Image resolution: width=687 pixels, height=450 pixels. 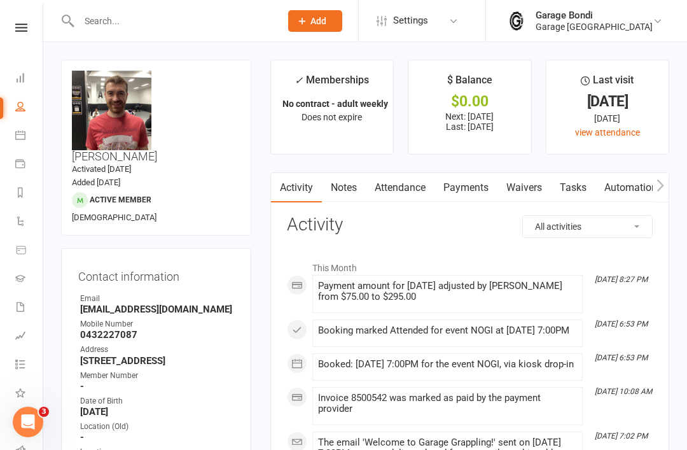 I want to click on a: Automations, so click(x=633, y=188).